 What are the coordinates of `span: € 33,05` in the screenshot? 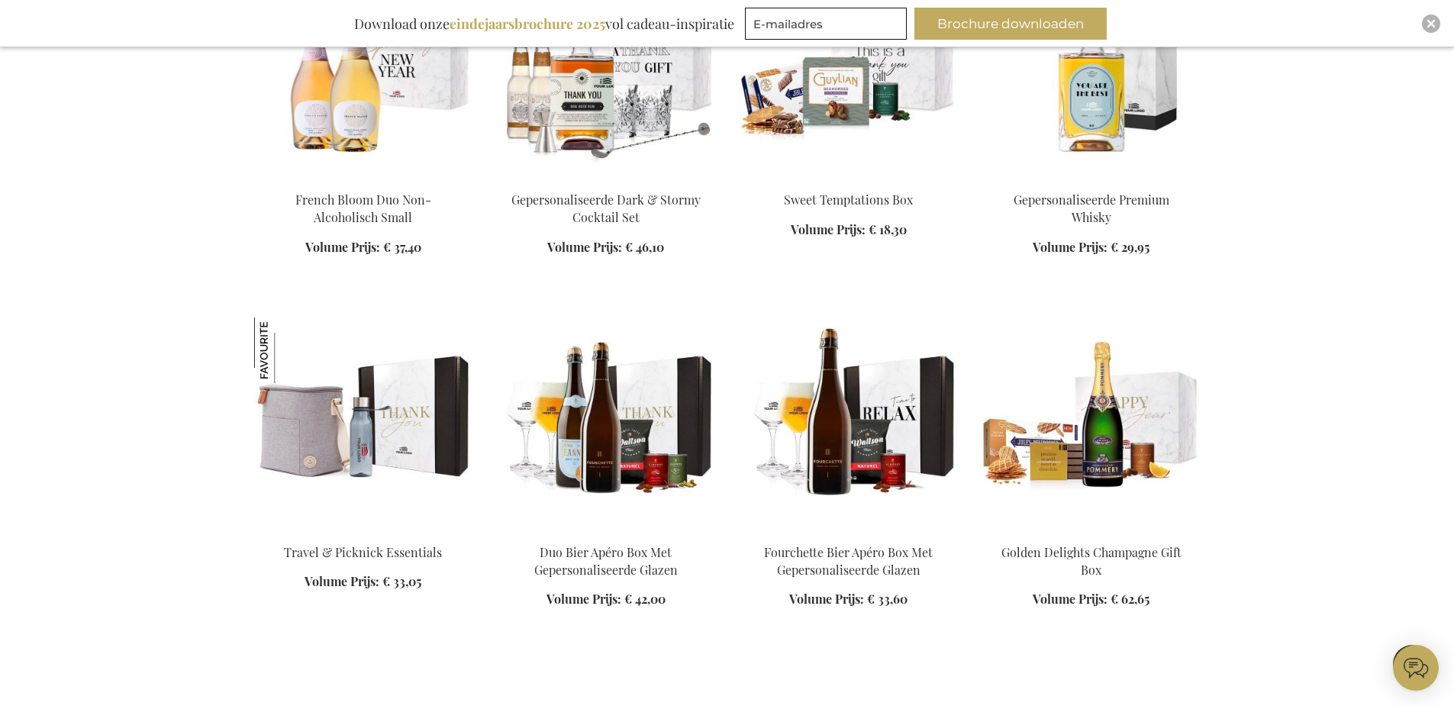 It's located at (401, 581).